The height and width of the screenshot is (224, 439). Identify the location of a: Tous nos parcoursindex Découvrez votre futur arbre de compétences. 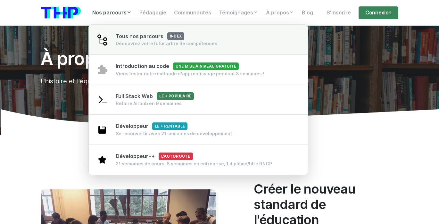
(198, 40).